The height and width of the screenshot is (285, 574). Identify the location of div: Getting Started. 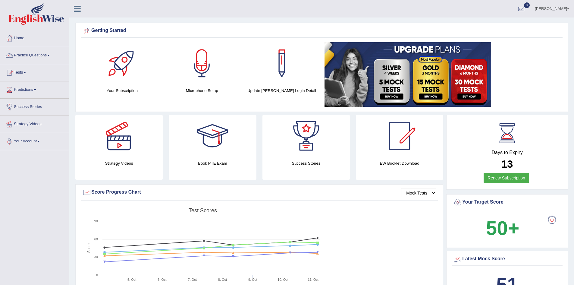
(321, 31).